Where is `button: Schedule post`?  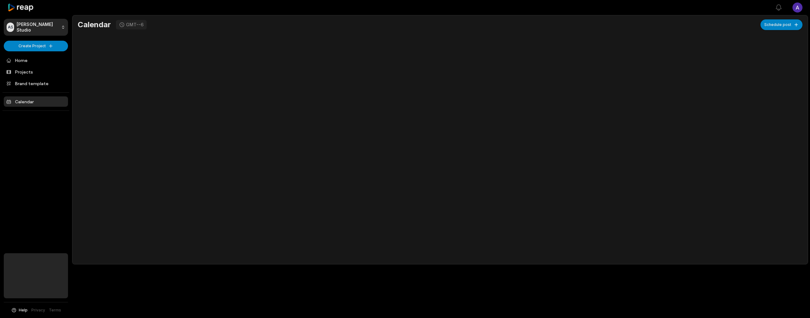
button: Schedule post is located at coordinates (781, 25).